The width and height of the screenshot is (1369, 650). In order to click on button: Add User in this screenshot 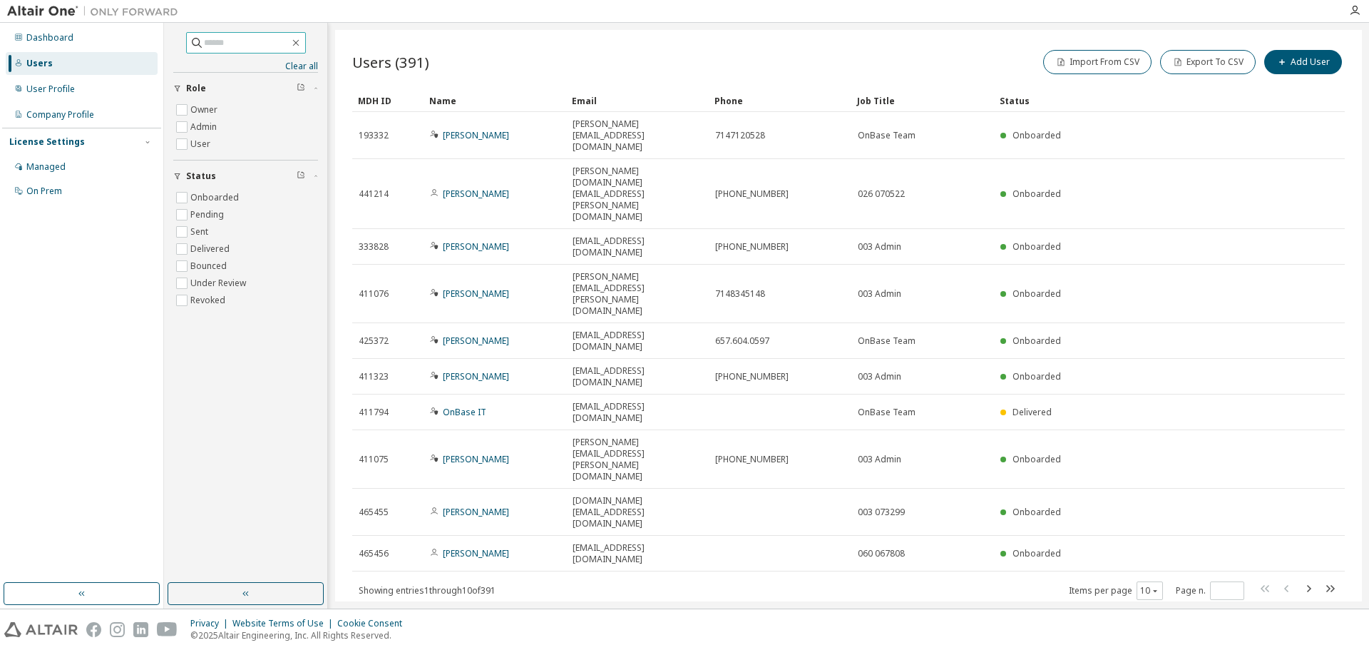, I will do `click(1303, 62)`.